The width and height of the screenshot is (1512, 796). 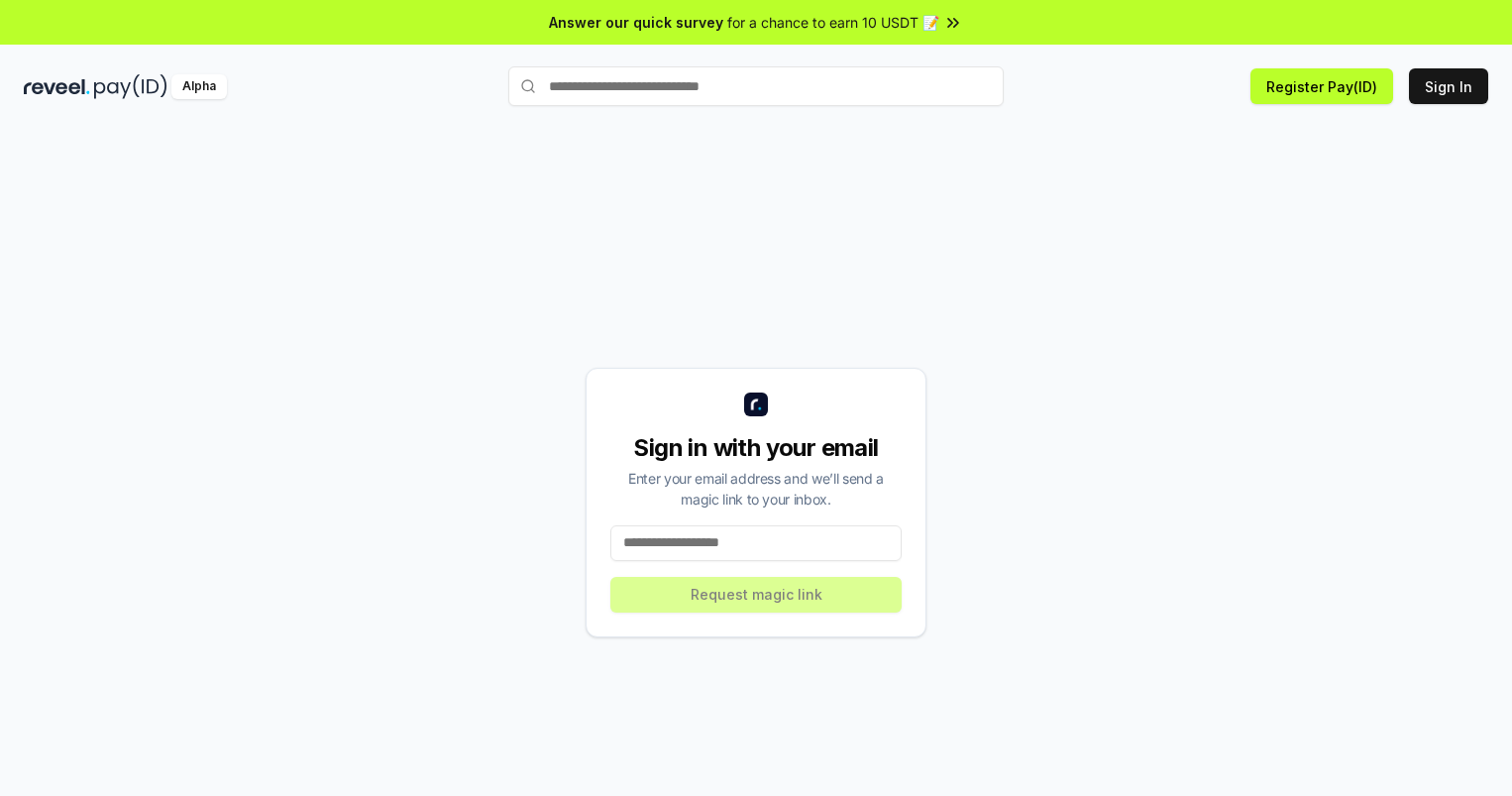 What do you see at coordinates (833, 22) in the screenshot?
I see `span: for a chance to earn 10 USDT 📝` at bounding box center [833, 22].